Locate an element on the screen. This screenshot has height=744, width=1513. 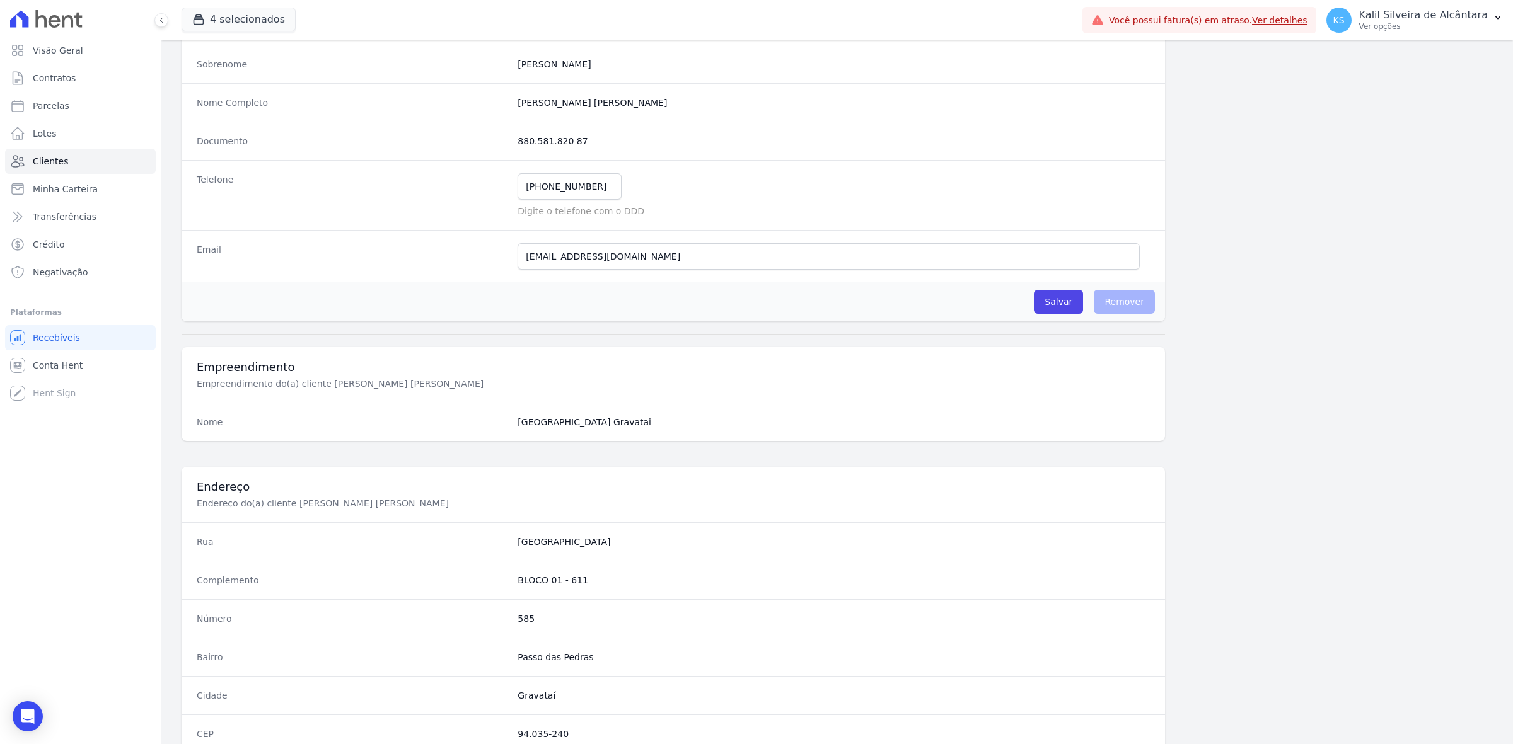
dt: Rua is located at coordinates (352, 542).